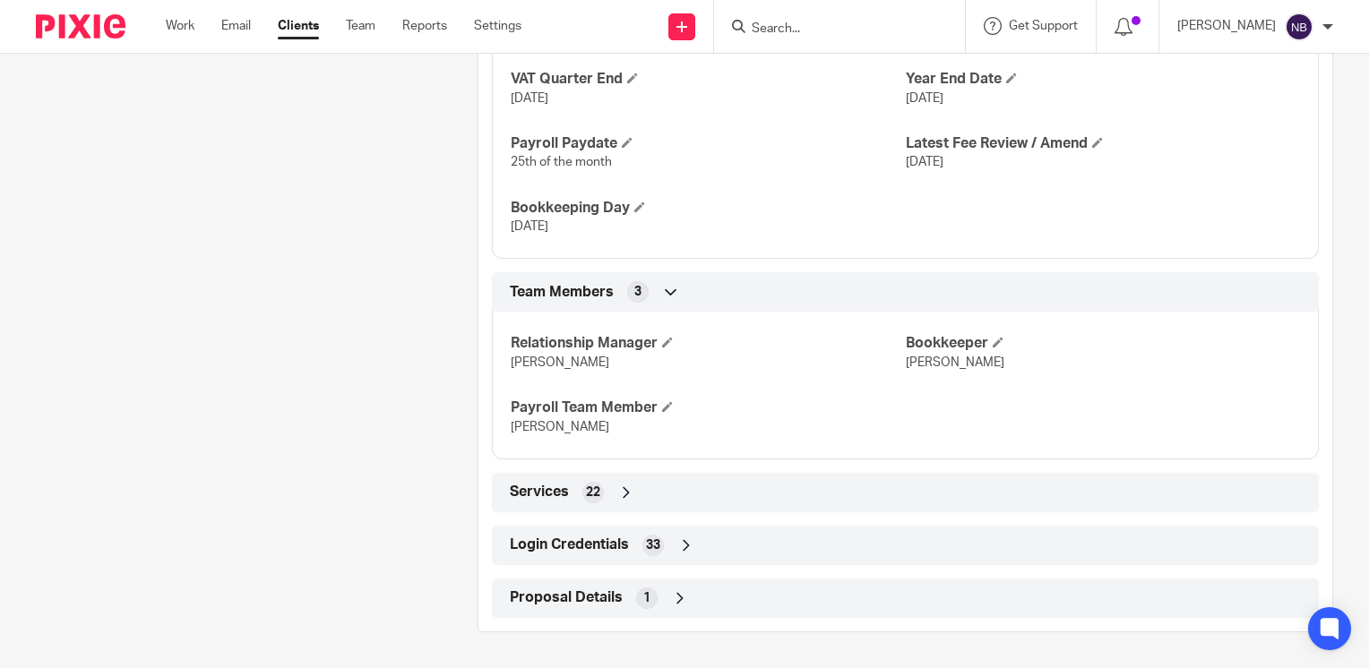 Image resolution: width=1369 pixels, height=668 pixels. Describe the element at coordinates (562, 292) in the screenshot. I see `span: Team Members` at that location.